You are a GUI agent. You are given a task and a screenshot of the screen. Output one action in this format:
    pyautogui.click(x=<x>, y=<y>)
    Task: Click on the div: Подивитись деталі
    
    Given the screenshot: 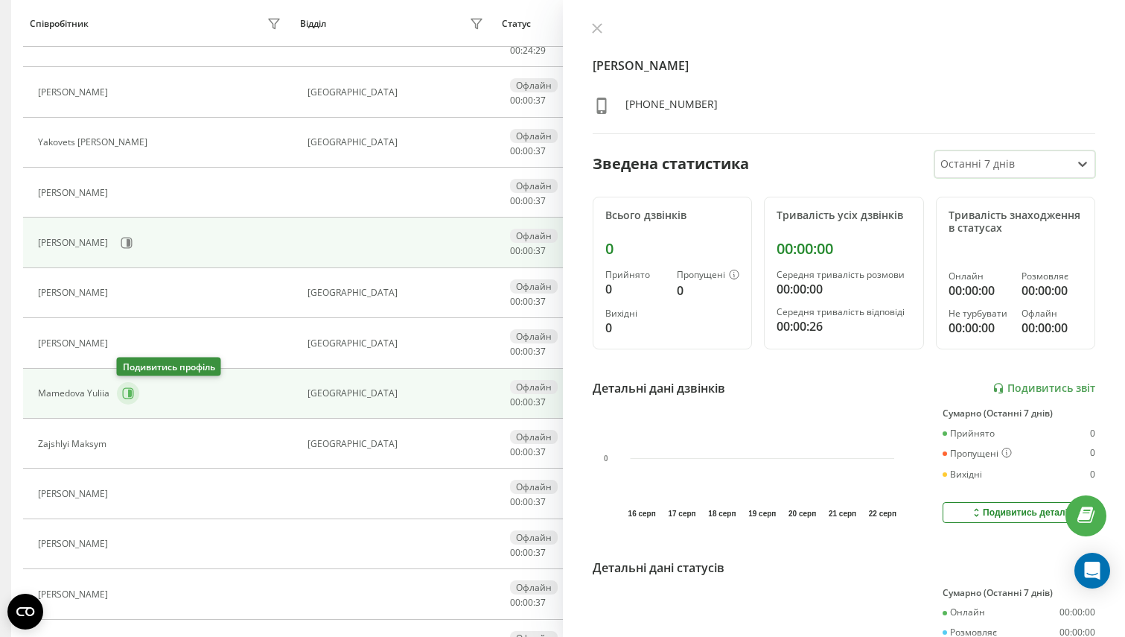 What is the action you would take?
    pyautogui.click(x=1019, y=512)
    